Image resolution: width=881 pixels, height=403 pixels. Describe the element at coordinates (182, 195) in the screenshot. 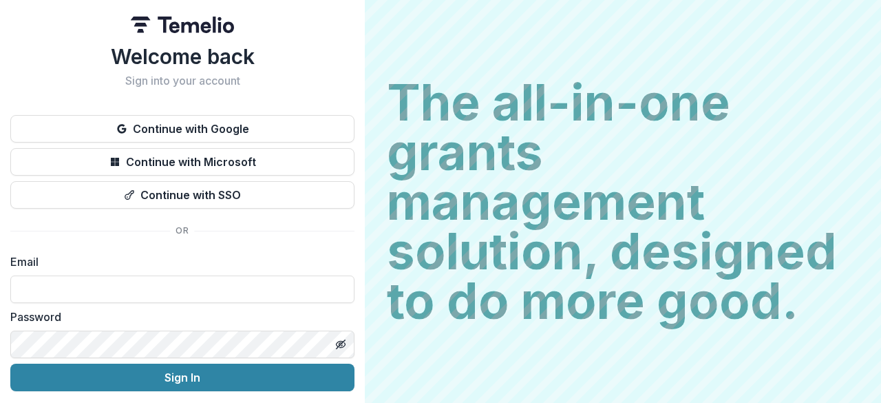

I see `button: Continue with SSO` at that location.